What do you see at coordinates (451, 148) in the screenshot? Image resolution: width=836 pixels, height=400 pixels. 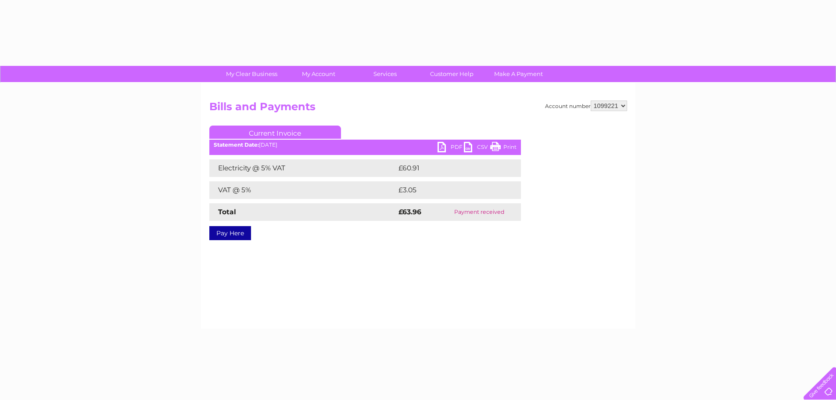 I see `a: PDF` at bounding box center [451, 148].